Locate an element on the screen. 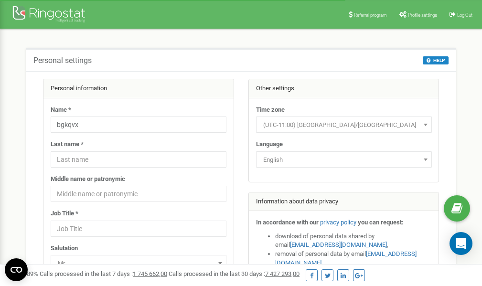 This screenshot has height=286, width=482. a: privacy policy is located at coordinates (338, 222).